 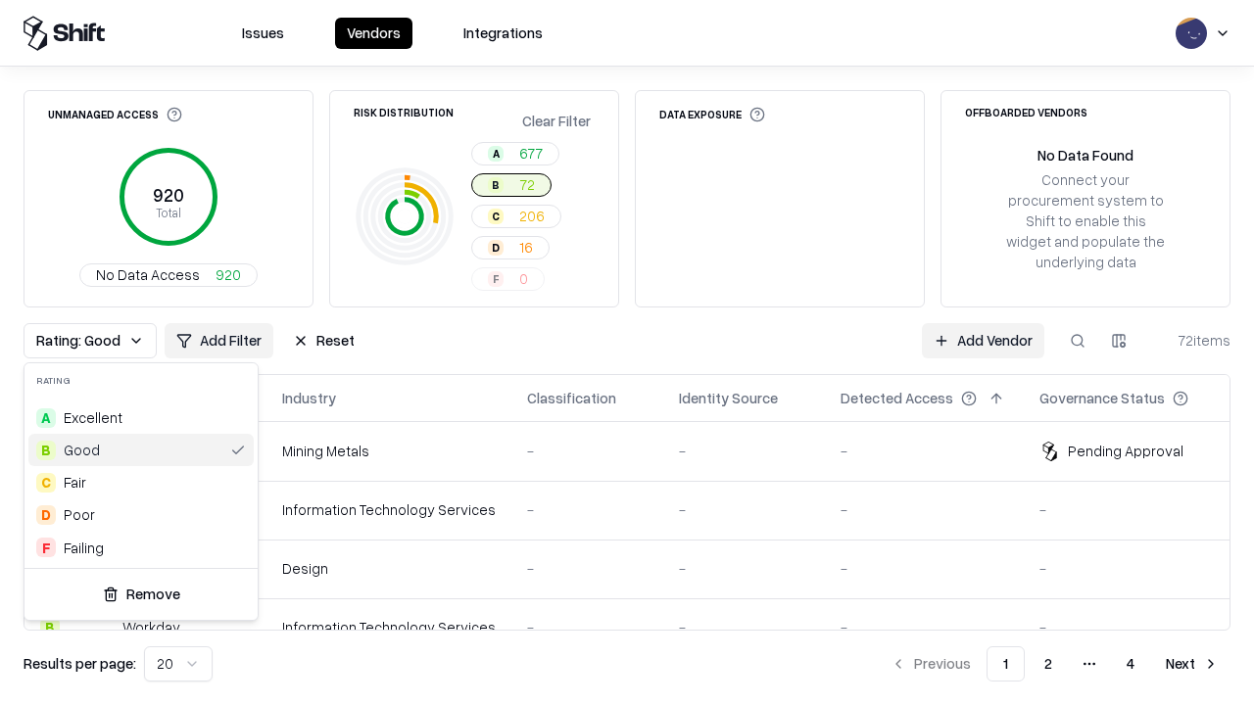 I want to click on div: Suggestions, so click(x=141, y=483).